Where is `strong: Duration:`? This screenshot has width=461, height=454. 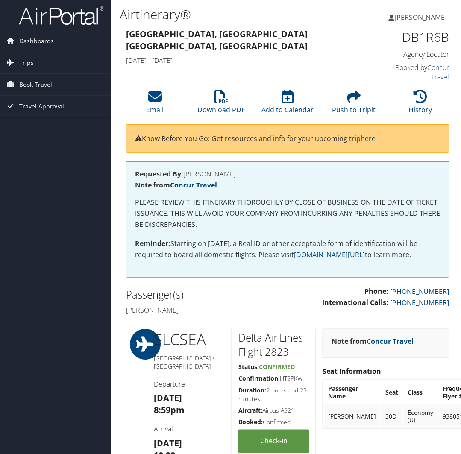
strong: Duration: is located at coordinates (252, 390).